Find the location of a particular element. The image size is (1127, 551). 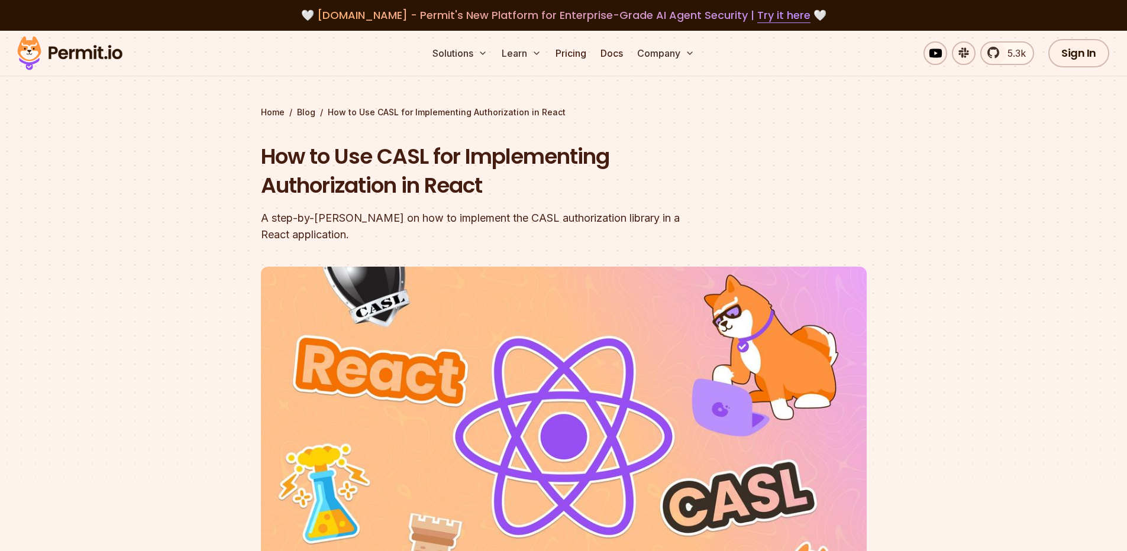

h1: How to Use CASL for Implementing Authorization in React is located at coordinates (488, 171).